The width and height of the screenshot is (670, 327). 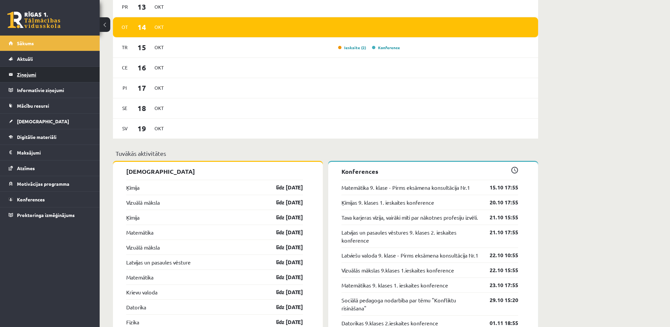 What do you see at coordinates (499, 202) in the screenshot?
I see `a: 20.10 17:55` at bounding box center [499, 202].